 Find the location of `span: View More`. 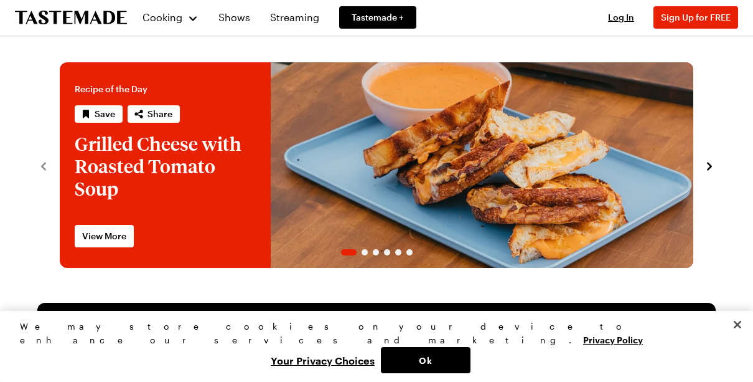

span: View More is located at coordinates (104, 236).